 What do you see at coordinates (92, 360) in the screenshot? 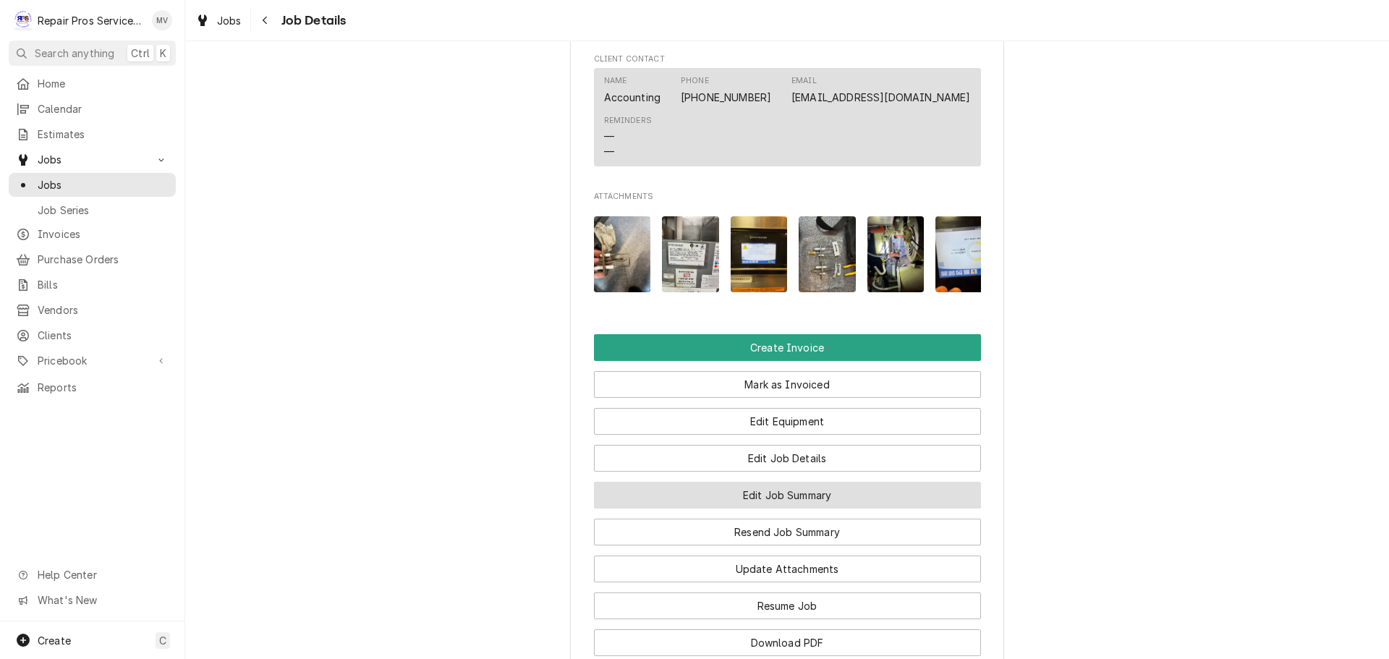
I see `span: Pricebook` at bounding box center [92, 360].